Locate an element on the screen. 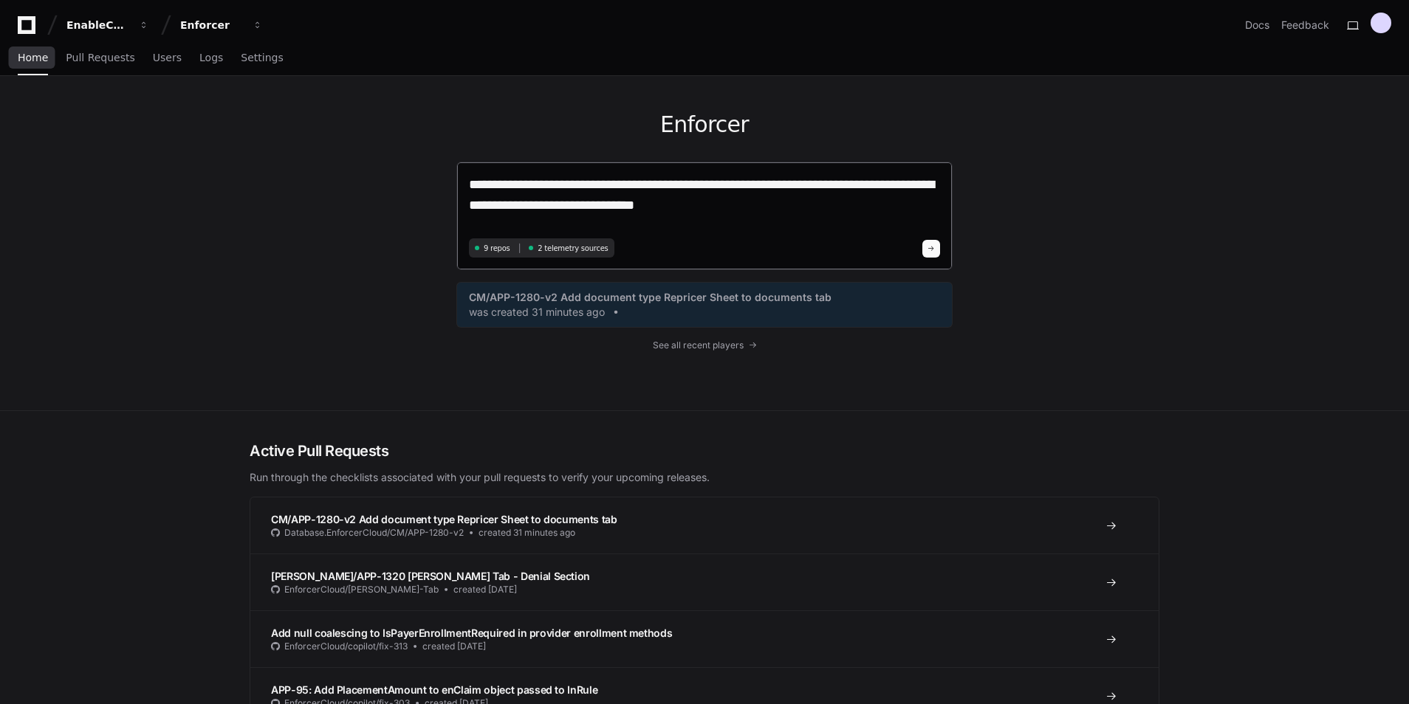 Image resolution: width=1409 pixels, height=704 pixels. div: EnableComp is located at coordinates (98, 25).